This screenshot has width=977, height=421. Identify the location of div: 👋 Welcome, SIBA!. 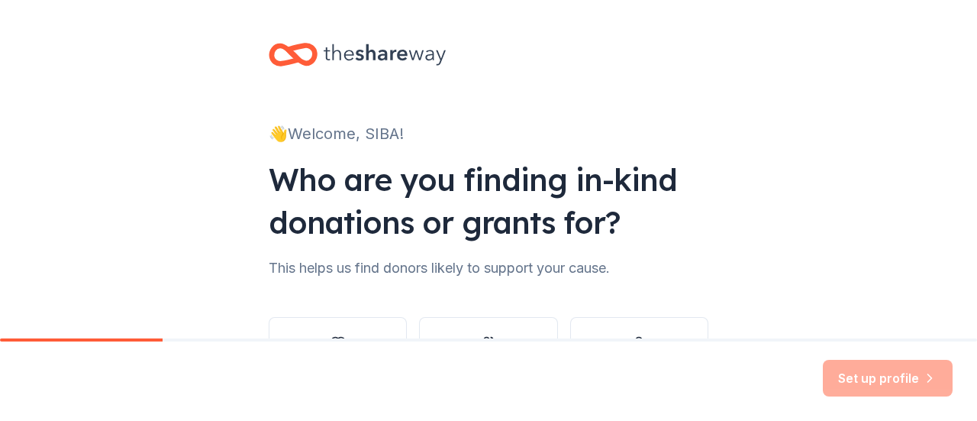
(488, 134).